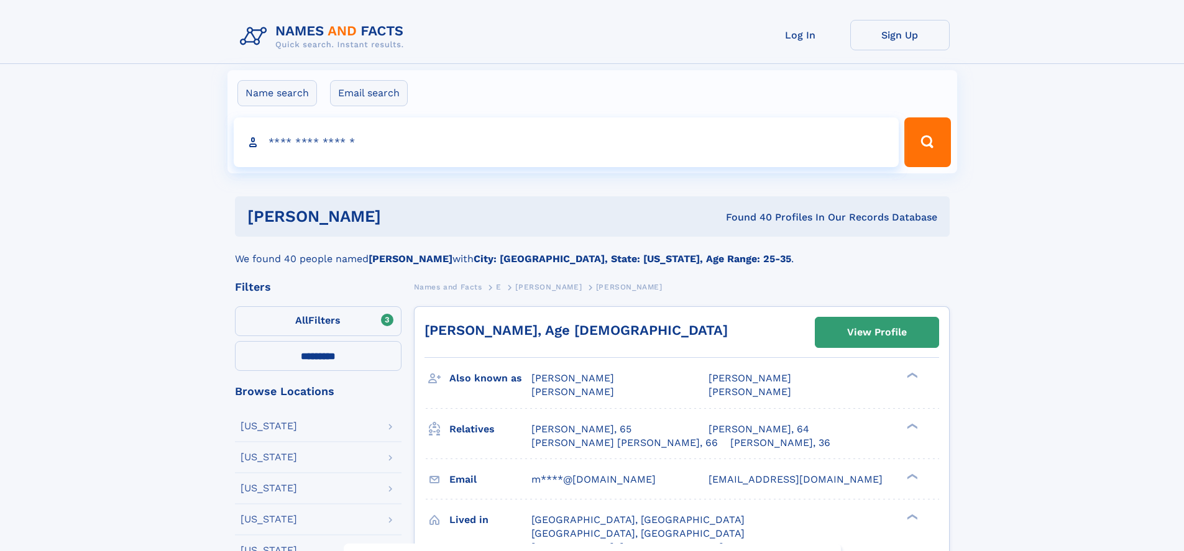 This screenshot has height=551, width=1184. I want to click on h3: Also known as, so click(491, 379).